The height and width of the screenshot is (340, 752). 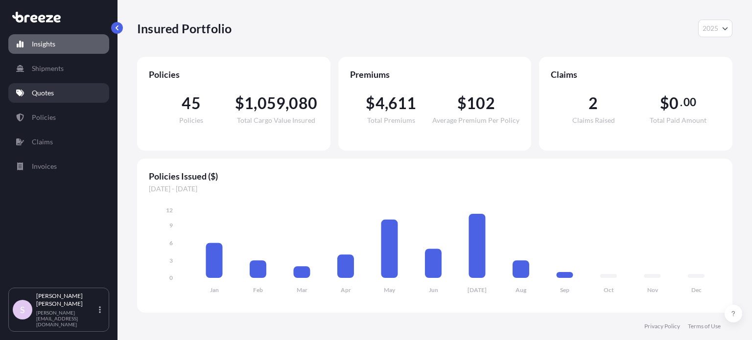 What do you see at coordinates (653, 290) in the screenshot?
I see `tspan: Nov` at bounding box center [653, 290].